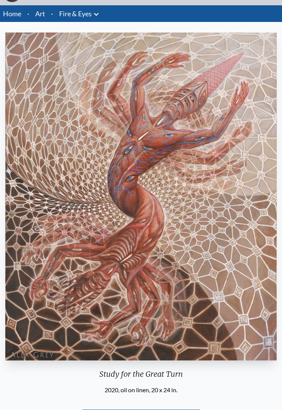  What do you see at coordinates (141, 390) in the screenshot?
I see `div: 2020, oil on linen, 20 x 24 in.` at bounding box center [141, 390].